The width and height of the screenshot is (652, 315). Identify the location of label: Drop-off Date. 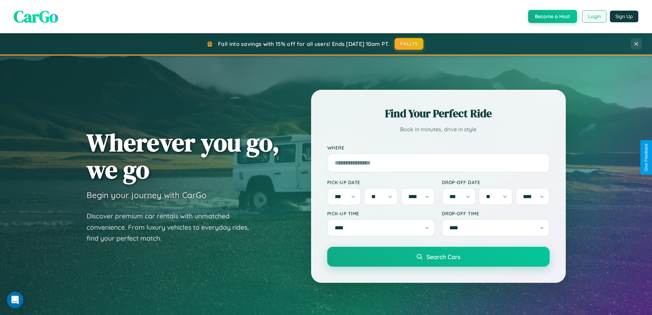
(496, 182).